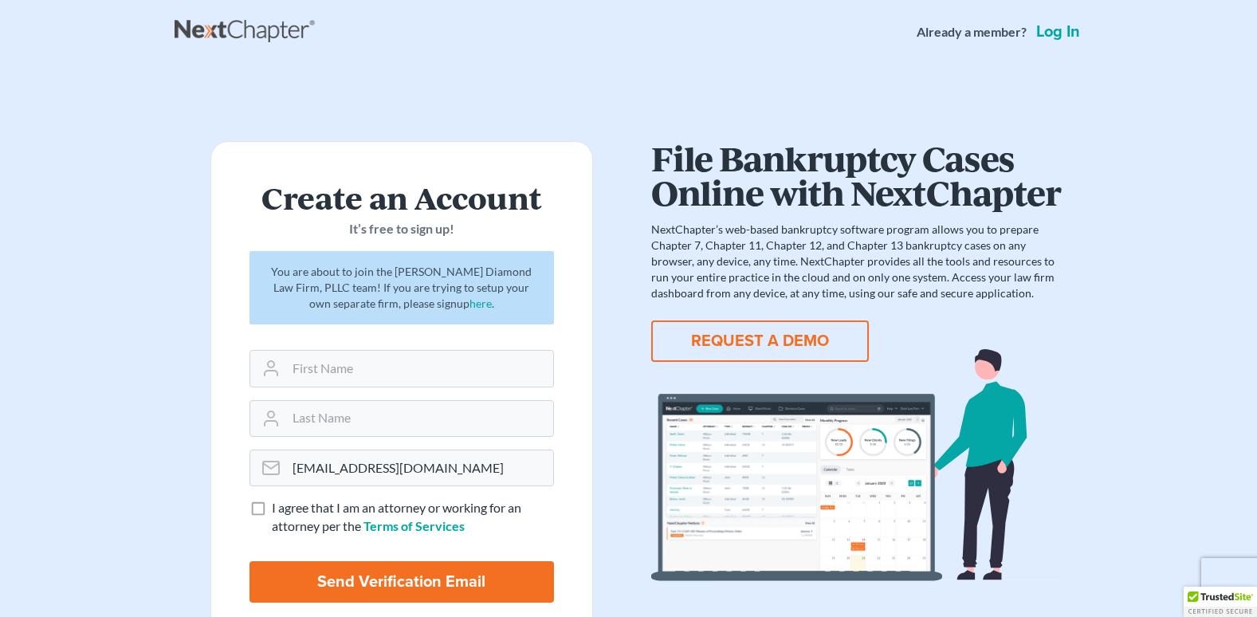  I want to click on img: dashboard-867a026336fddd4d87f0941869007d5e2a59e2bc3a7d80a2916e9f42c0117099.svg, so click(856, 465).